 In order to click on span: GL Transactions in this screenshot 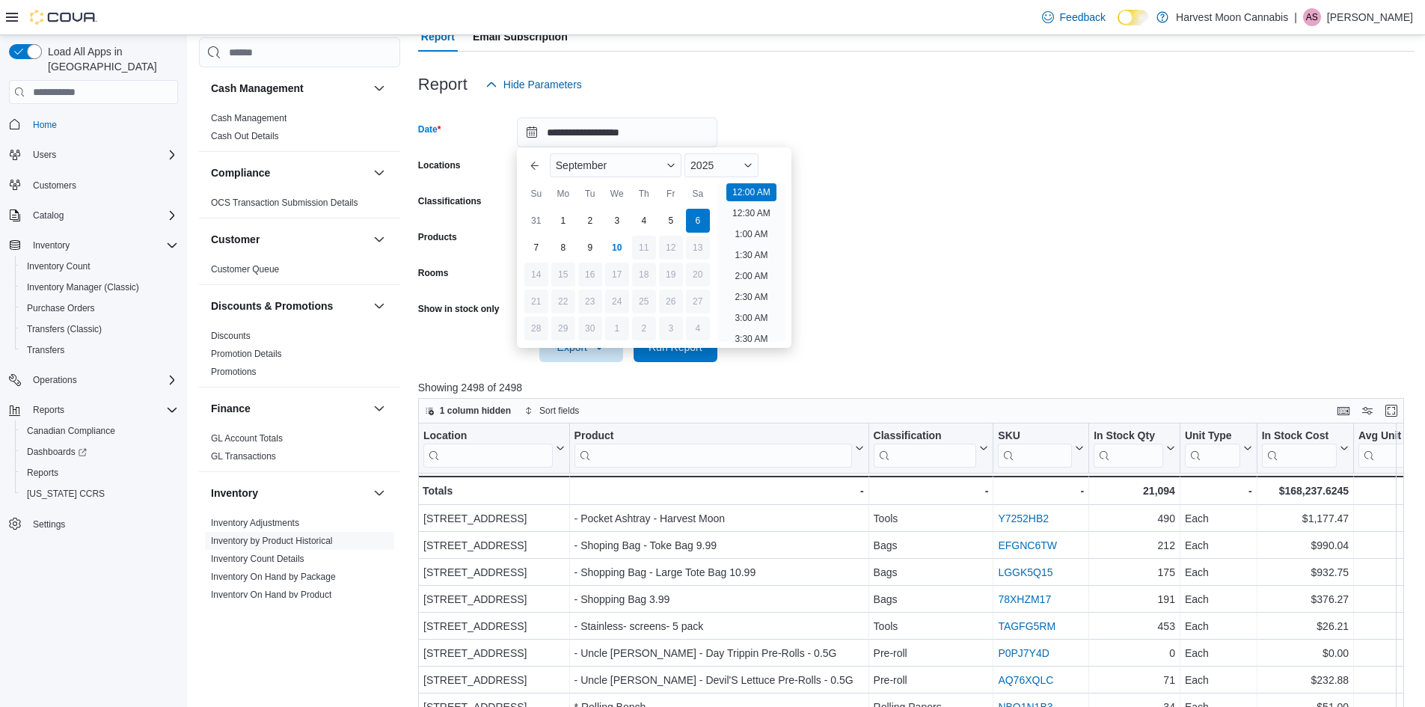, I will do `click(243, 456)`.